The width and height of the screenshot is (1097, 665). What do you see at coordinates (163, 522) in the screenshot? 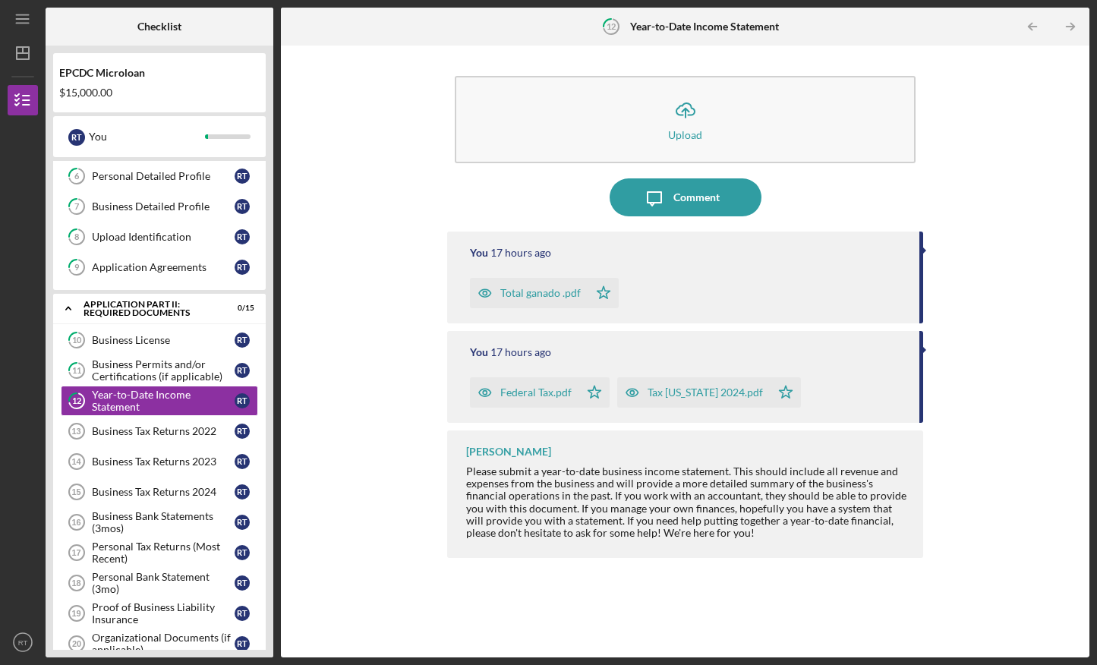
I see `div: Business Bank Statements (3mos)` at bounding box center [163, 522].